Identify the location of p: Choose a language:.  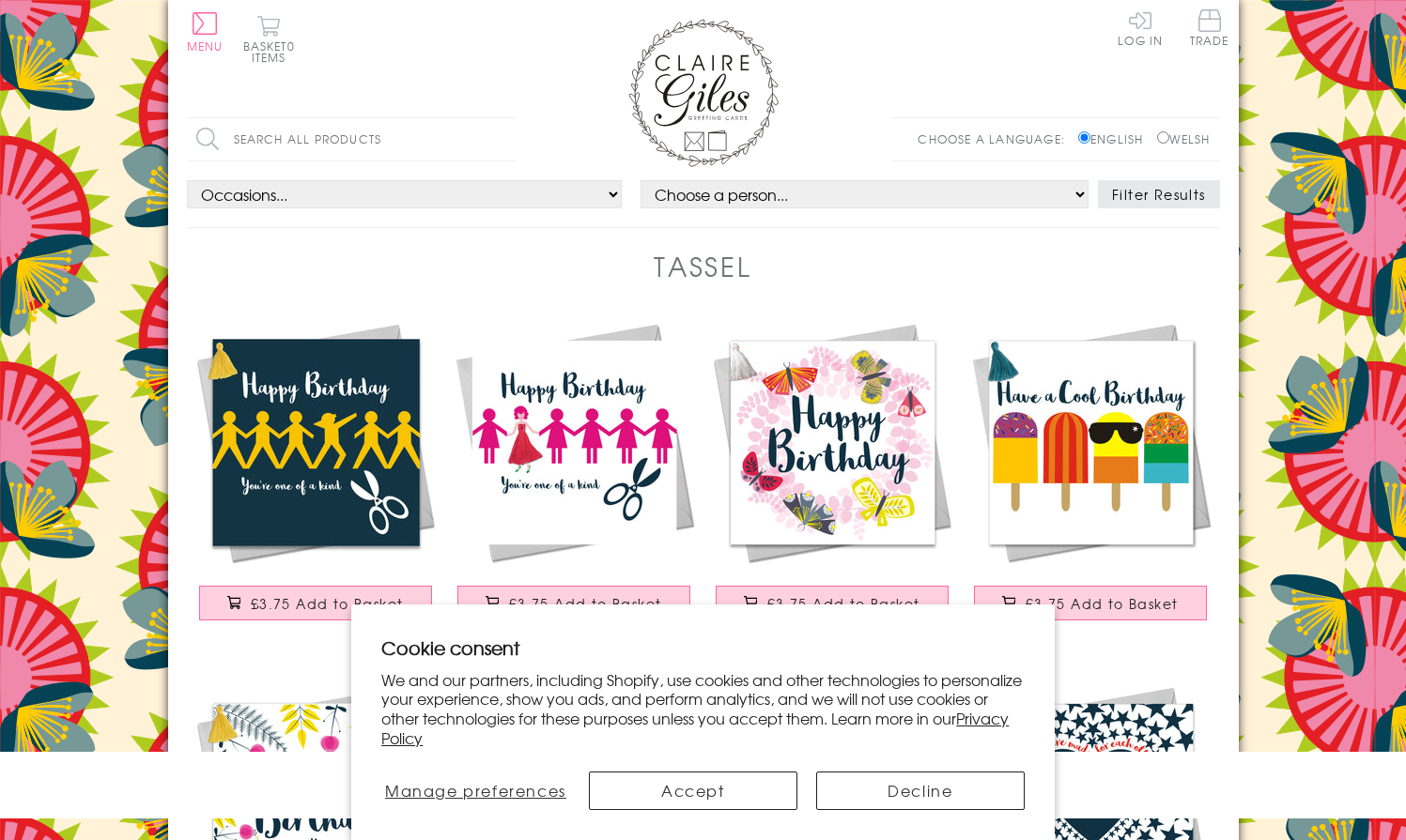
(995, 139).